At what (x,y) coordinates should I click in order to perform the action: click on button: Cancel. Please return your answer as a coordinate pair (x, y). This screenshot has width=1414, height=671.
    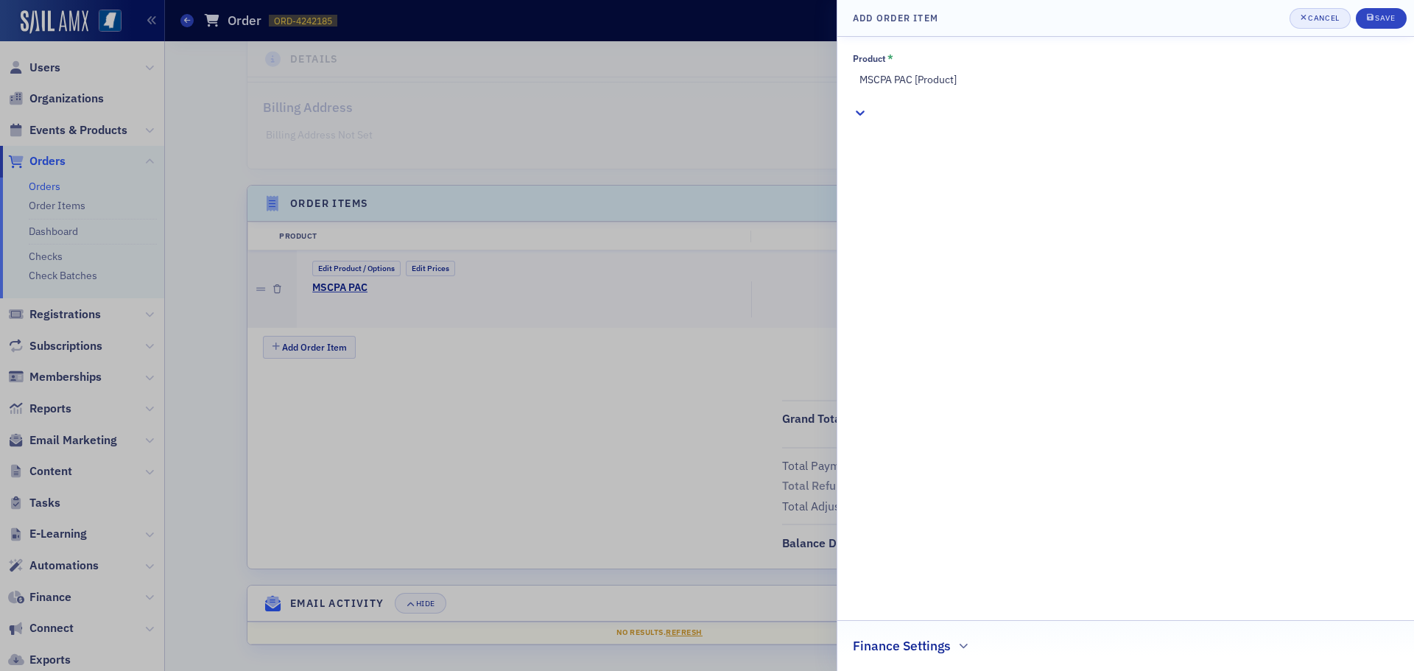
    Looking at the image, I should click on (1320, 18).